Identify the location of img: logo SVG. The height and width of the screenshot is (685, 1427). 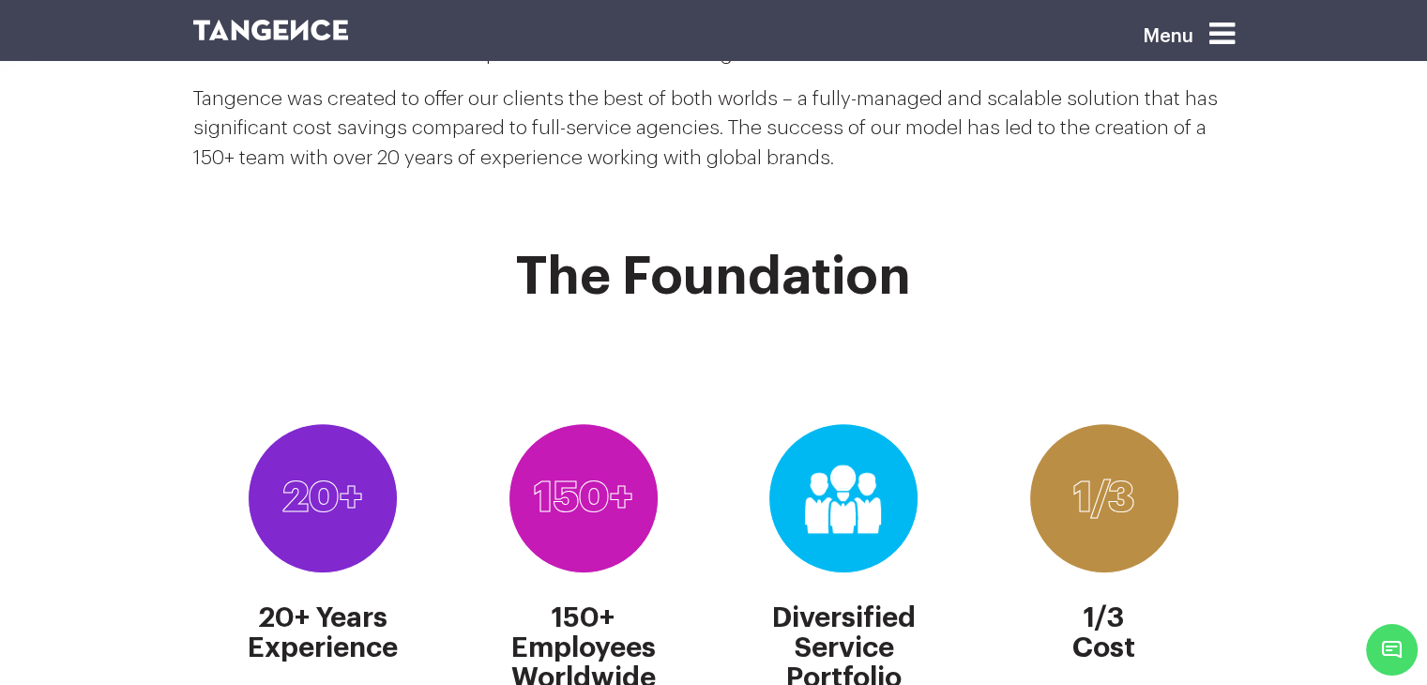
(271, 30).